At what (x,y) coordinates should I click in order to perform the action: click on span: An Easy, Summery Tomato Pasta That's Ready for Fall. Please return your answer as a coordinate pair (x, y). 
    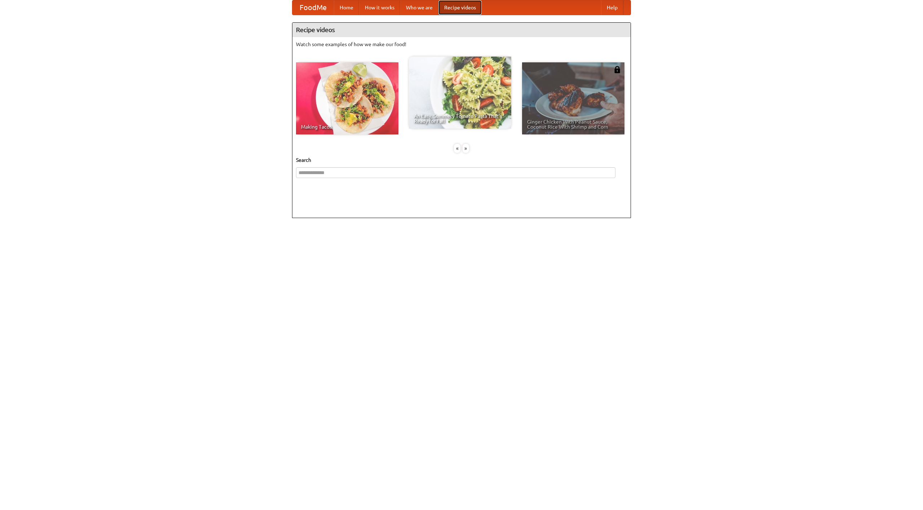
    Looking at the image, I should click on (460, 119).